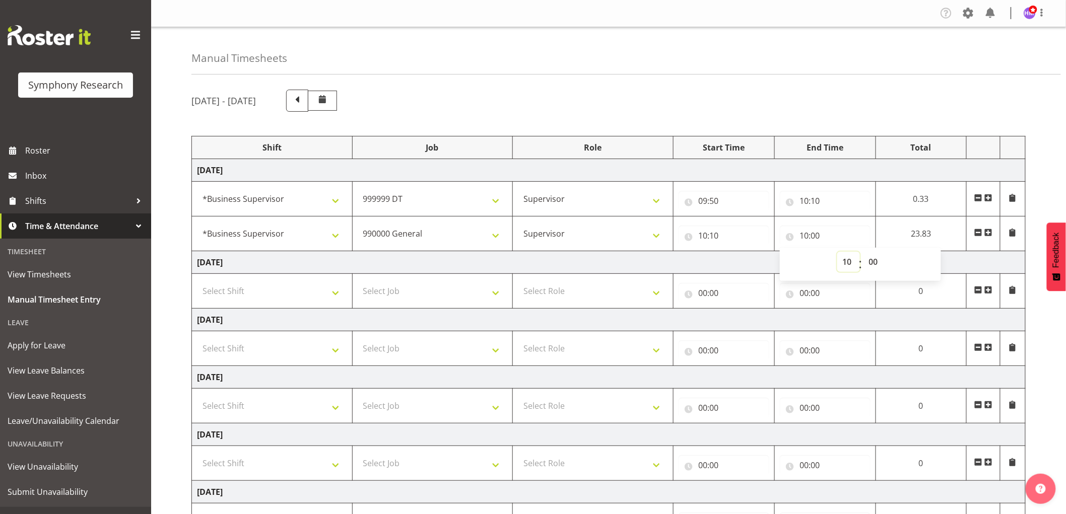 This screenshot has width=1066, height=514. I want to click on div: Total, so click(921, 148).